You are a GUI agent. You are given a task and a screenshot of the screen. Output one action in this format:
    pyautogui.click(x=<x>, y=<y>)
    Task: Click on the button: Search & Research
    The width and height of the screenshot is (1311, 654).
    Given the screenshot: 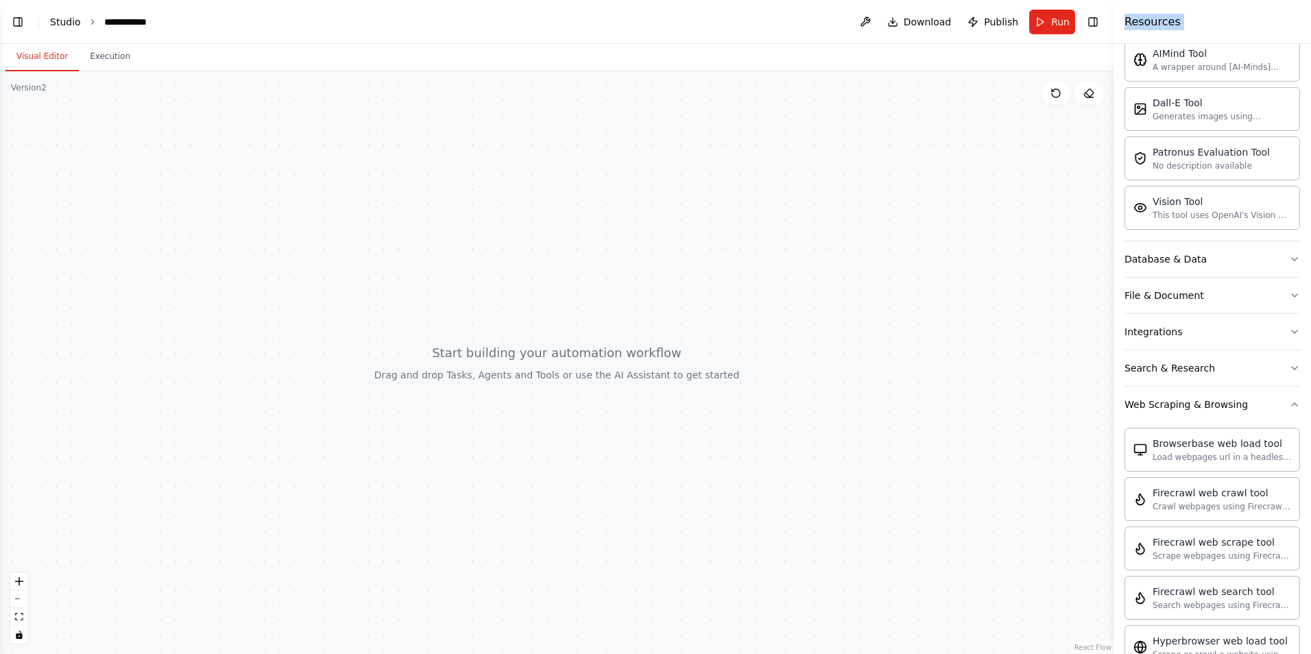 What is the action you would take?
    pyautogui.click(x=1212, y=368)
    